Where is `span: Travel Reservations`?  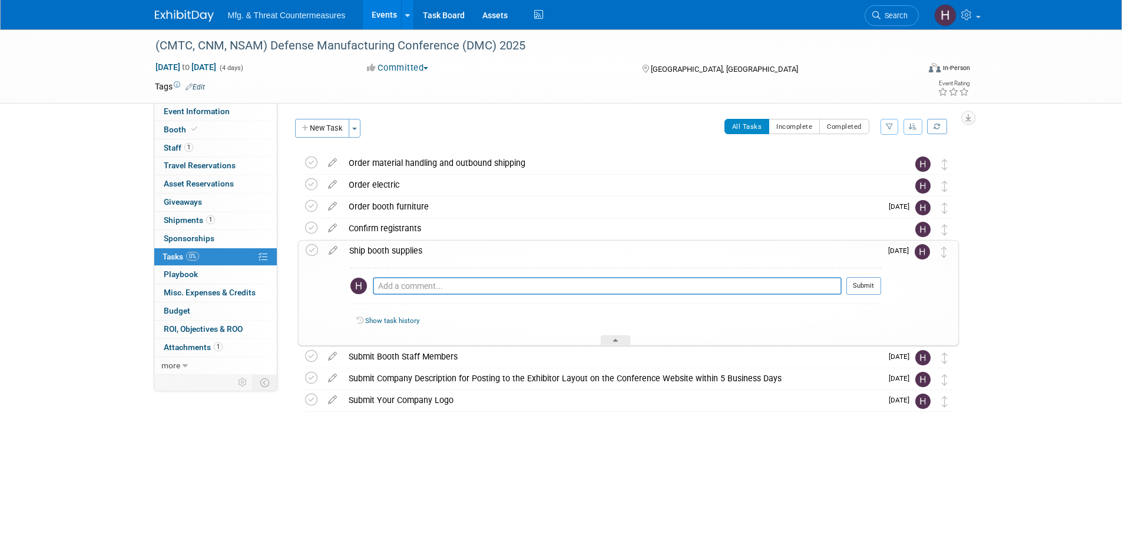
span: Travel Reservations is located at coordinates (200, 165).